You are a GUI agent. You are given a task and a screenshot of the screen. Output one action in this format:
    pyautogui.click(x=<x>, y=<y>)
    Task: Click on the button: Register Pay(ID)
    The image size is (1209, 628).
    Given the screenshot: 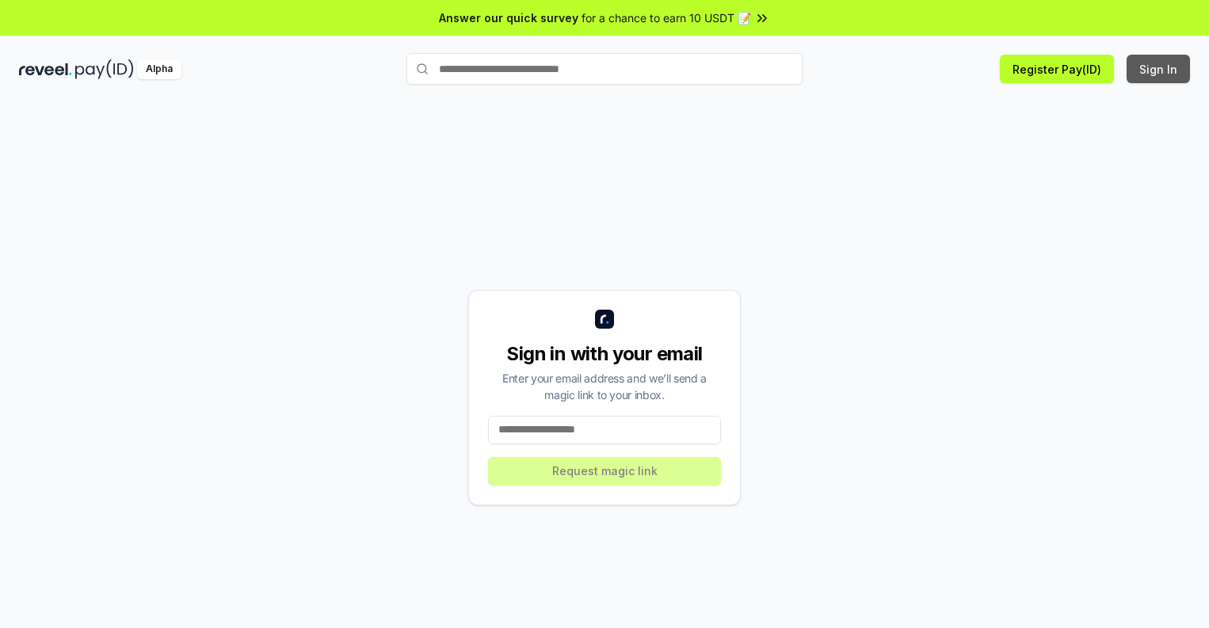 What is the action you would take?
    pyautogui.click(x=1057, y=69)
    